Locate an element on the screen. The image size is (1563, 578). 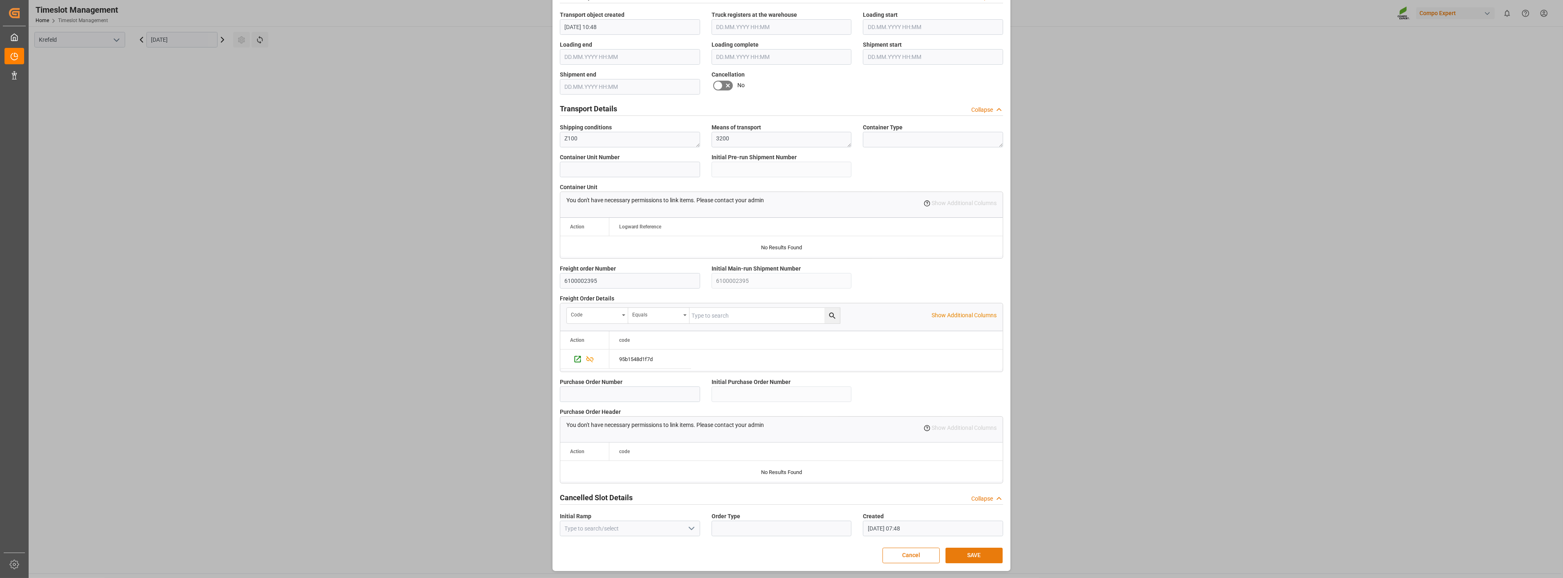
span: Created is located at coordinates (873, 516).